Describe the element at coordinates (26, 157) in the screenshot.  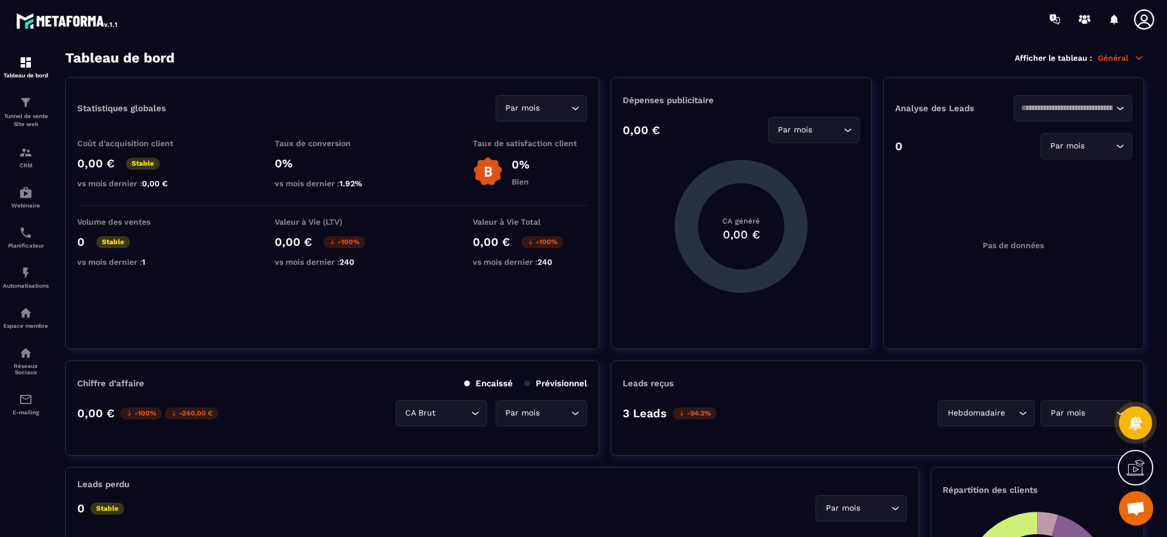
I see `a: formationformationCRM` at that location.